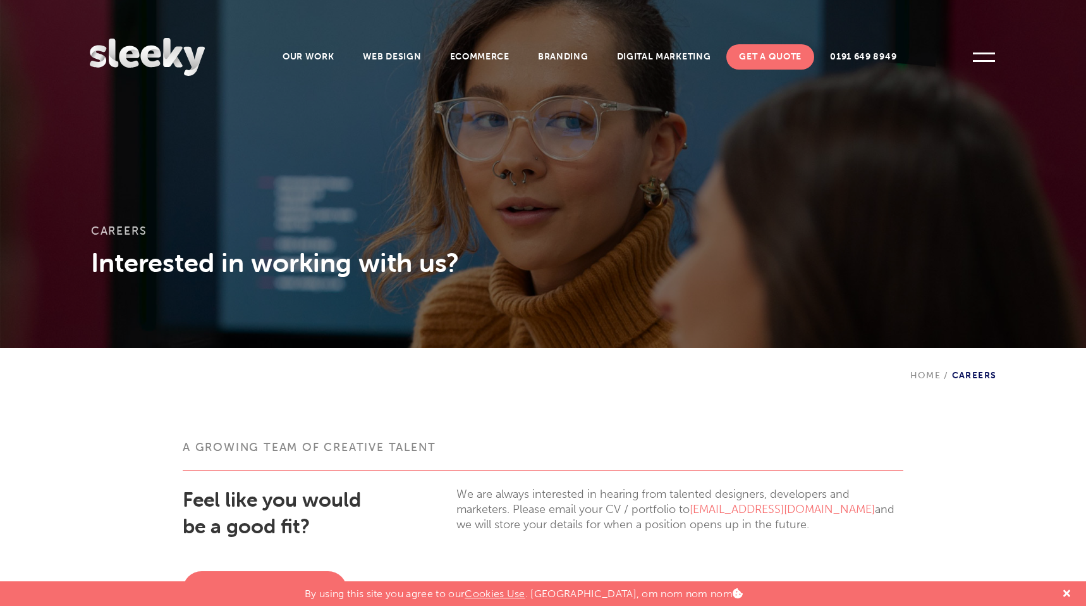 The width and height of the screenshot is (1086, 606). Describe the element at coordinates (680, 509) in the screenshot. I see `p: We are always interested in hearing from talented designers, developers and marketers. Please ema...` at that location.